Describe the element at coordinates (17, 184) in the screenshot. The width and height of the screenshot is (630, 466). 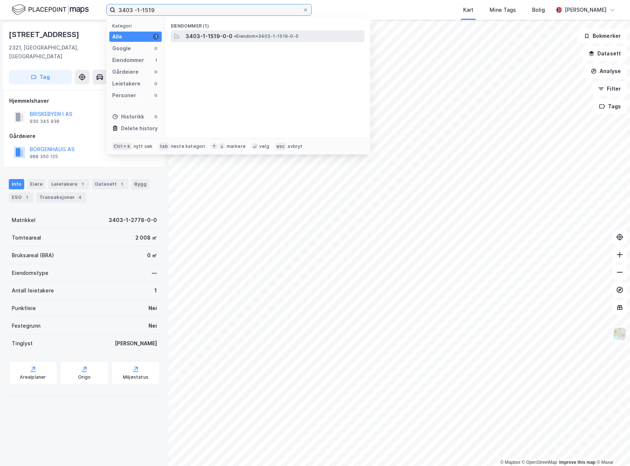
I see `div: Info` at that location.